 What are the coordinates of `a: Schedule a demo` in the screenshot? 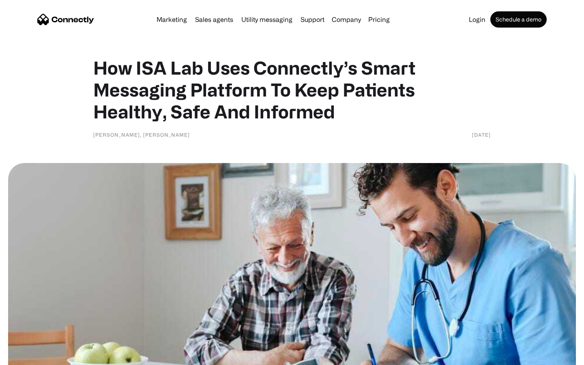 It's located at (518, 19).